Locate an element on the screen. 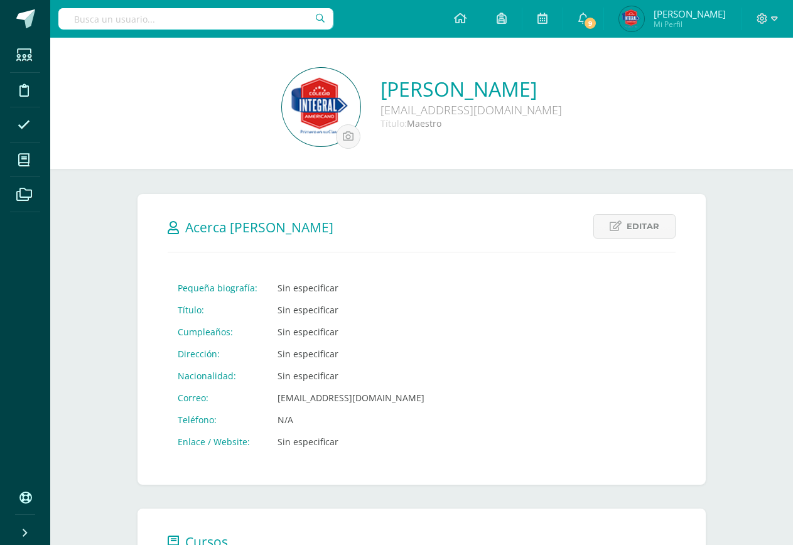  input: Busca un usuario... is located at coordinates (196, 19).